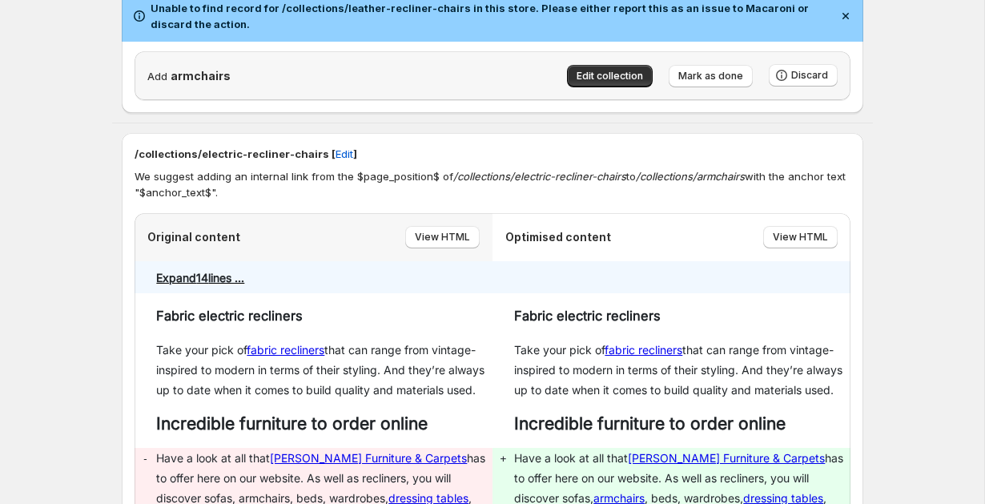 This screenshot has width=985, height=504. What do you see at coordinates (710, 76) in the screenshot?
I see `span: Mark as done` at bounding box center [710, 76].